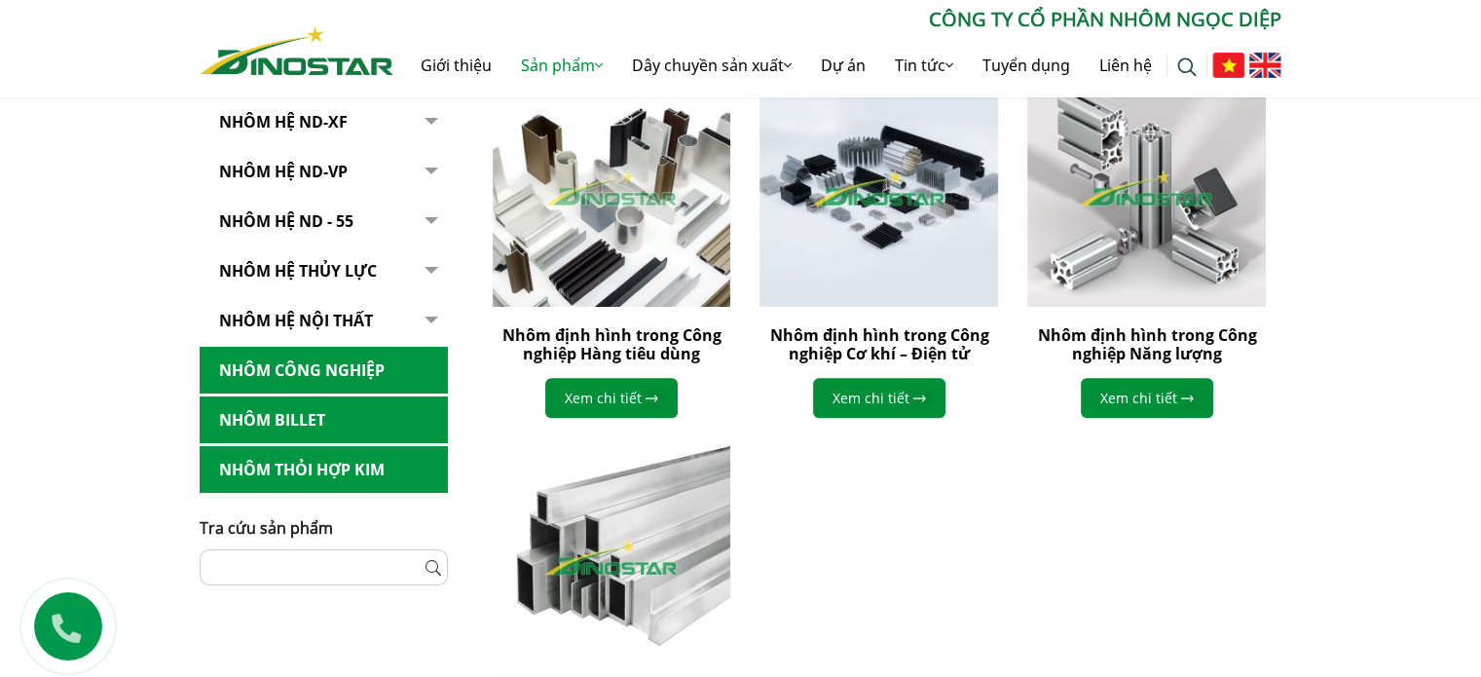  I want to click on span: Tra cứu sản phẩm, so click(266, 528).